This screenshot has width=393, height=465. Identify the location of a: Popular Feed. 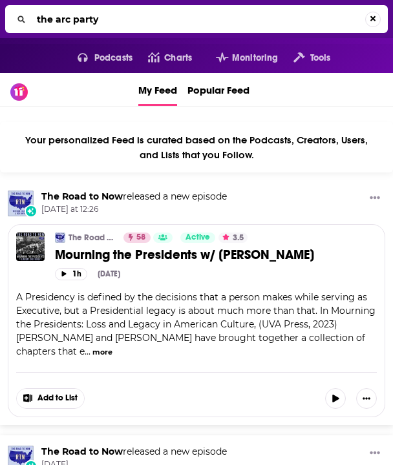
(218, 89).